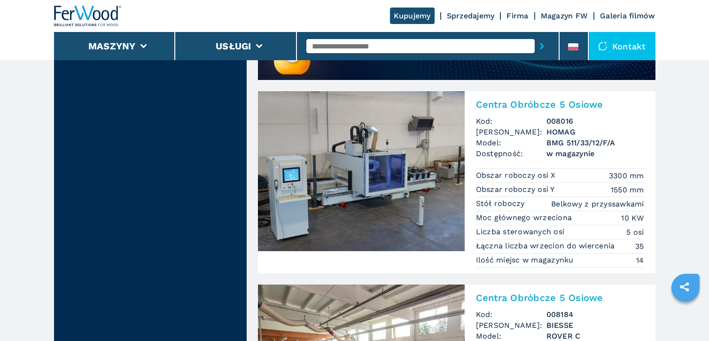 Image resolution: width=709 pixels, height=341 pixels. Describe the element at coordinates (511, 142) in the screenshot. I see `span: Model:` at that location.